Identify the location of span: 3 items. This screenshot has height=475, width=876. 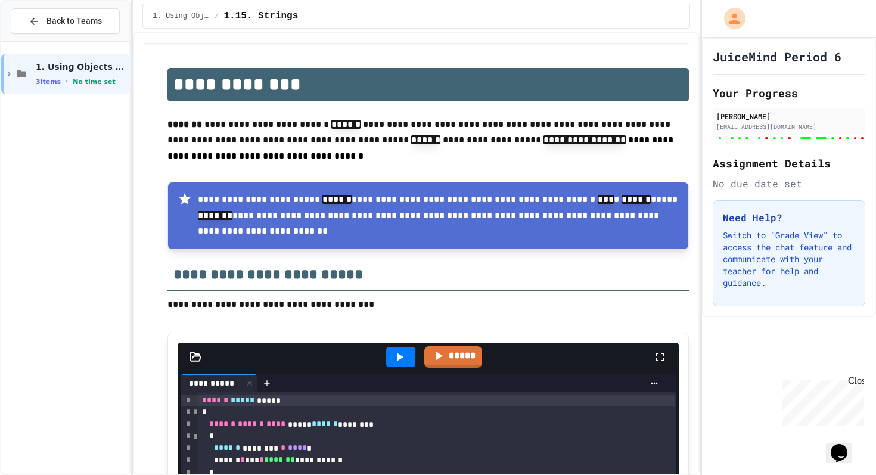
(48, 82).